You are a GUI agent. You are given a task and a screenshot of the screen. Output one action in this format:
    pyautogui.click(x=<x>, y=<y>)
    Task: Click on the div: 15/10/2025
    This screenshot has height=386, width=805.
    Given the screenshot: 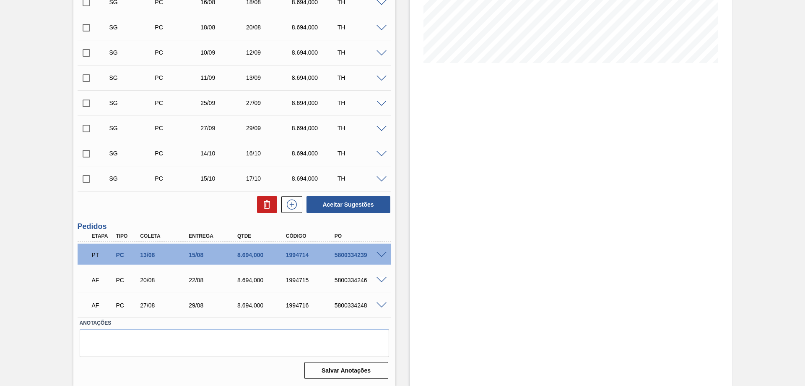 What is the action you would take?
    pyautogui.click(x=224, y=178)
    